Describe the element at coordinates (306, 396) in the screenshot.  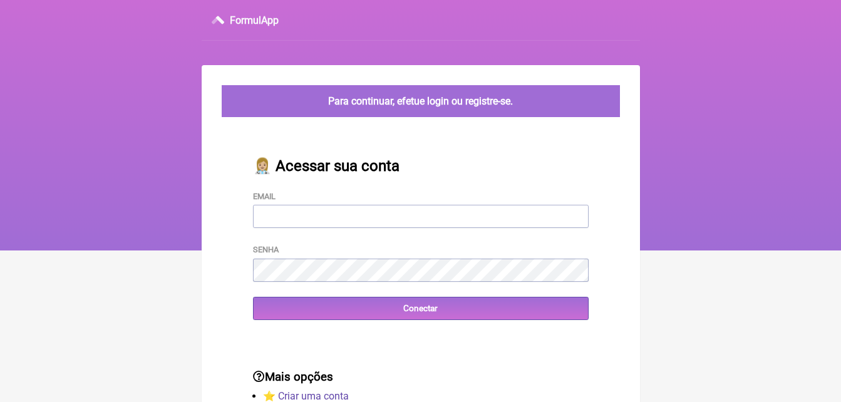
I see `a: ⭐️ Criar uma conta` at that location.